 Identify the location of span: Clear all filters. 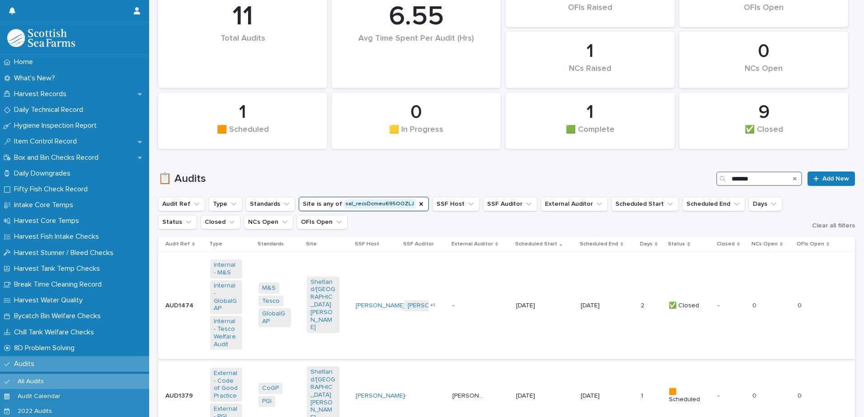
(833, 226).